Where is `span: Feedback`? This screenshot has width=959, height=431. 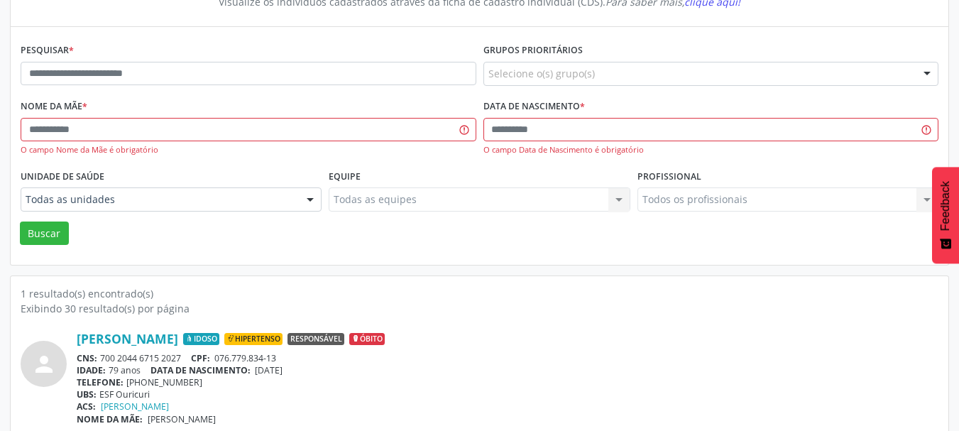 span: Feedback is located at coordinates (946, 206).